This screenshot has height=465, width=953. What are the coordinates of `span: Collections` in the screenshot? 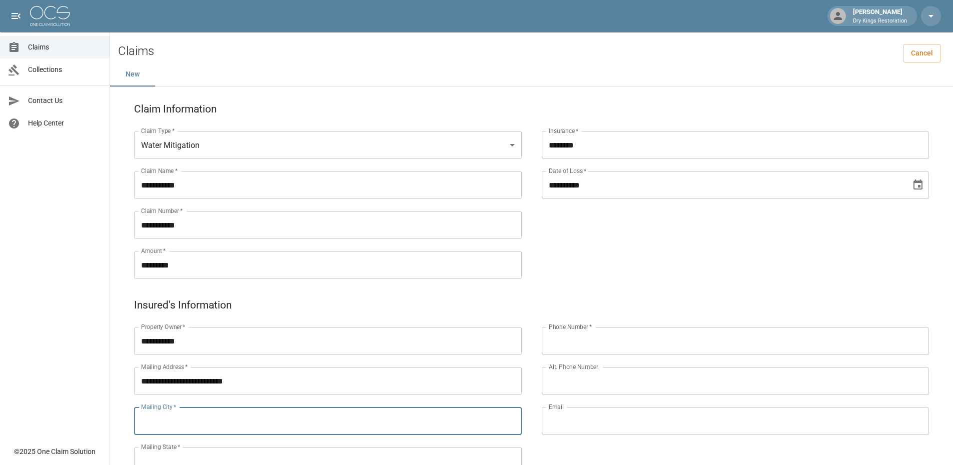 It's located at (65, 70).